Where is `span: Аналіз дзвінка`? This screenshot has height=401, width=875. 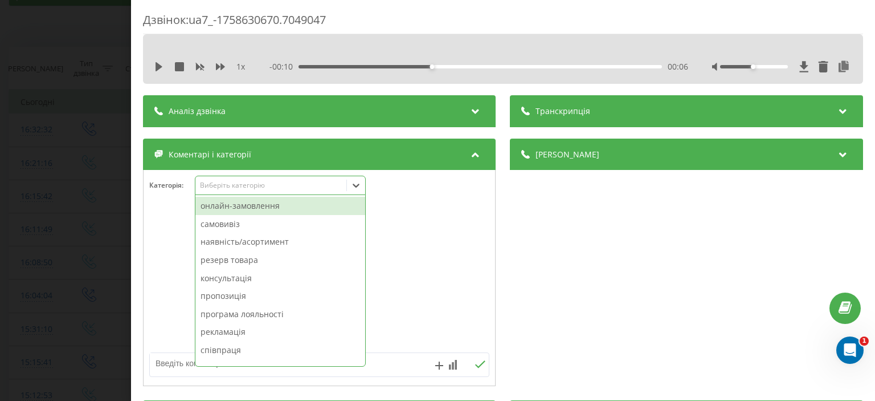 span: Аналіз дзвінка is located at coordinates (197, 111).